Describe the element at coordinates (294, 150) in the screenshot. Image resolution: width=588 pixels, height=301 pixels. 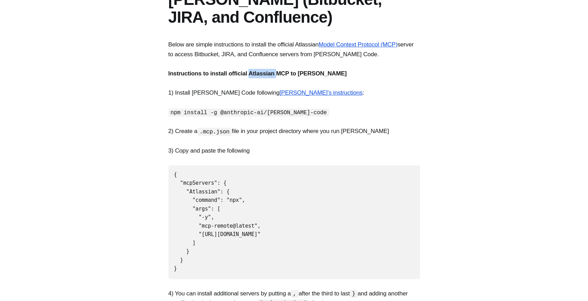
I see `p: 3) Copy and paste the following` at that location.